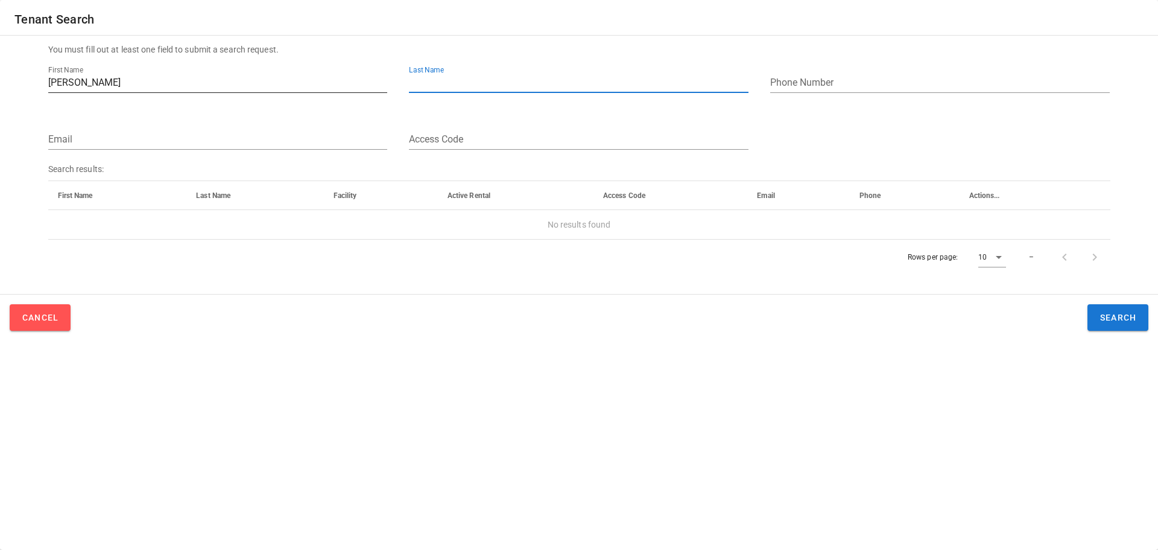 The height and width of the screenshot is (550, 1158). Describe the element at coordinates (671, 195) in the screenshot. I see `th: Access Code: Not sorted. Activate to sort ascending.` at that location.